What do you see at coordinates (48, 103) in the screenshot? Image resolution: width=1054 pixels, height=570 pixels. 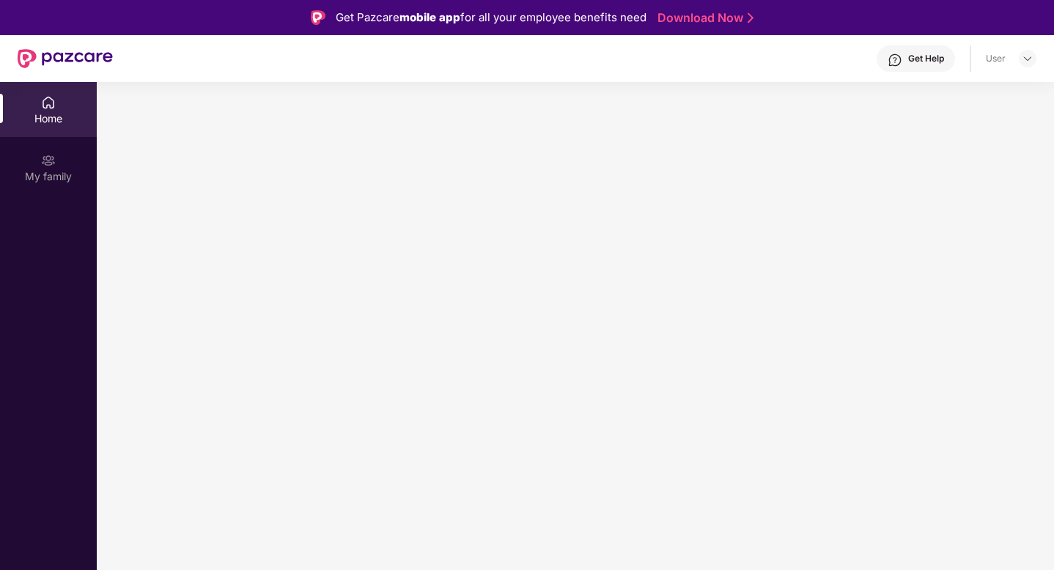 I see `img: svg+xml;base64,PHN2ZyBpZD0iSG9tZSIgeG1sbnM9Imh0dHA6Ly93d3cudzMub3JnLzIwMDAvc3ZnIiB3aWR0aD0iMjAiIG...` at bounding box center [48, 103].